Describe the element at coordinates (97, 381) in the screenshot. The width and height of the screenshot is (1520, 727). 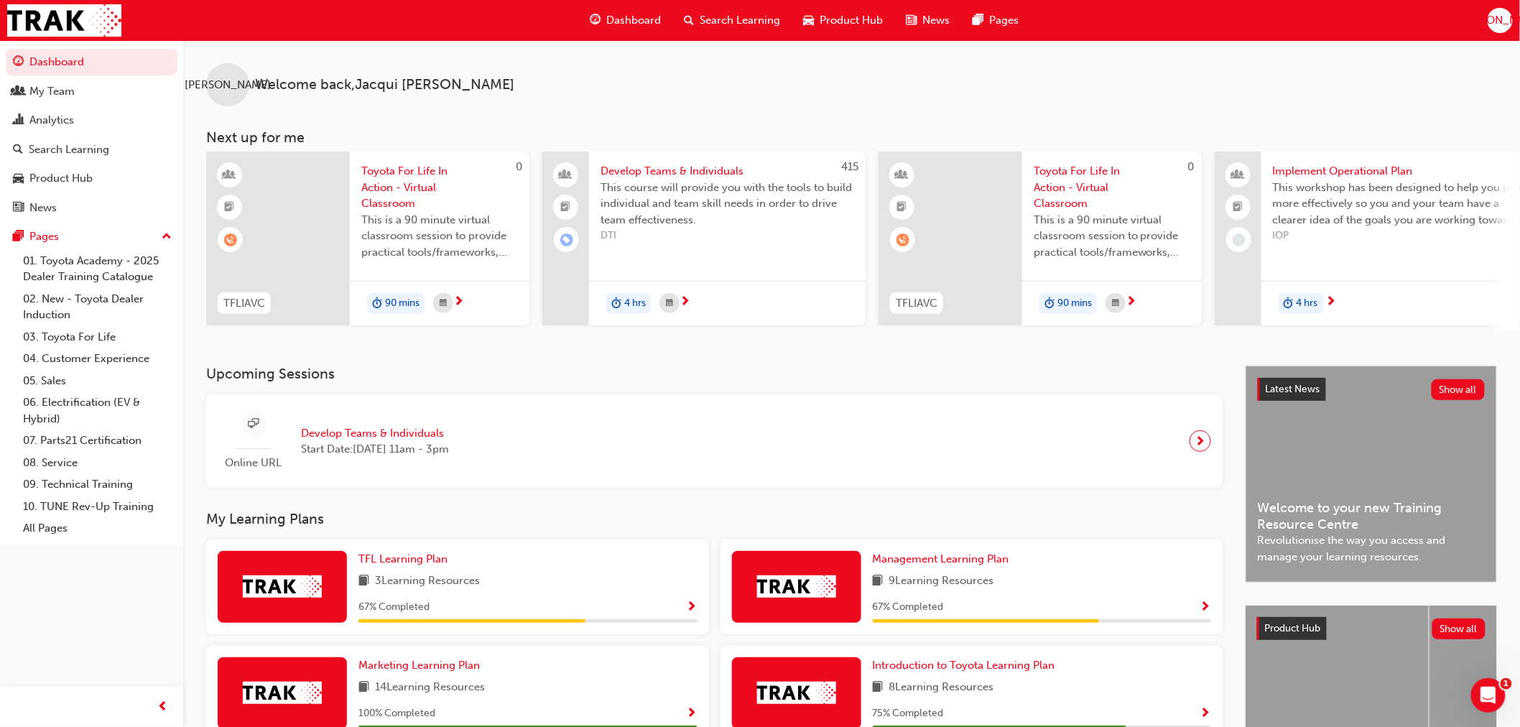
I see `a: 05. Sales` at that location.